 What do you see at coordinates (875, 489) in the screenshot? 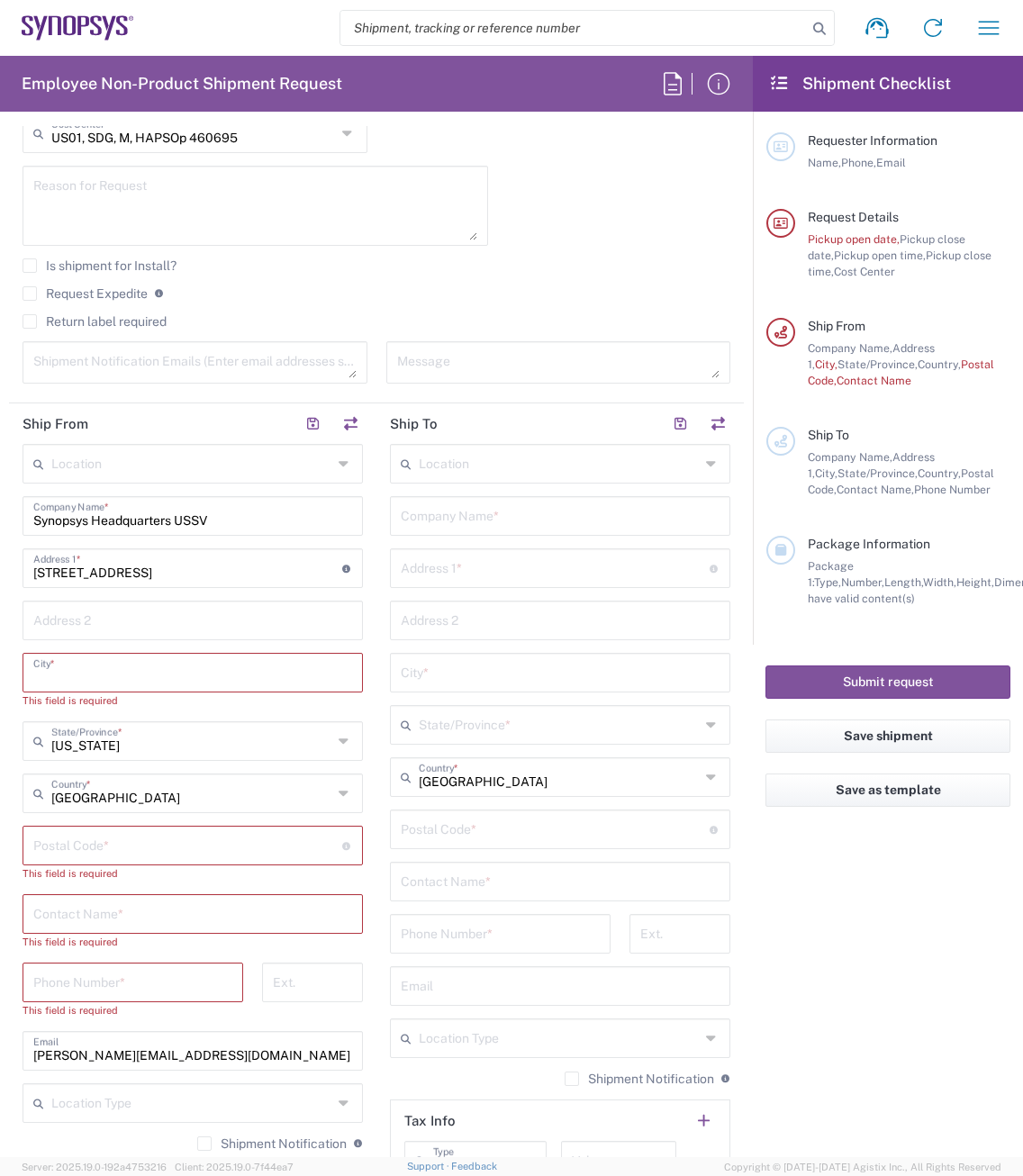
I see `span: Contact Name,` at bounding box center [875, 489].